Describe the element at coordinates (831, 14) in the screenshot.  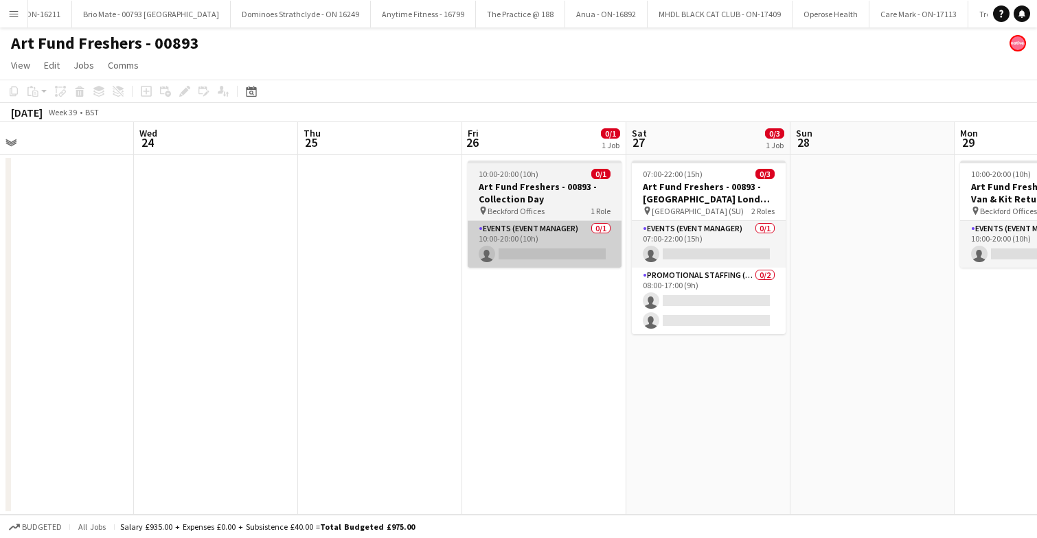
I see `button: Operose Health` at that location.